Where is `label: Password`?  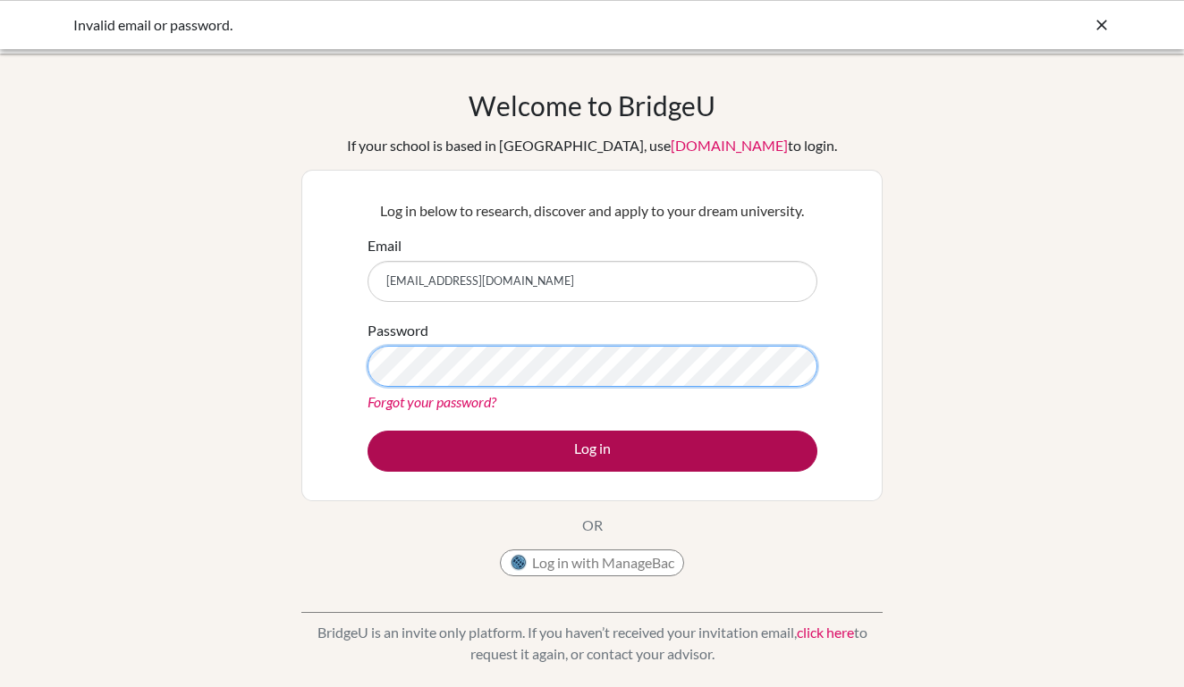 label: Password is located at coordinates (398, 331).